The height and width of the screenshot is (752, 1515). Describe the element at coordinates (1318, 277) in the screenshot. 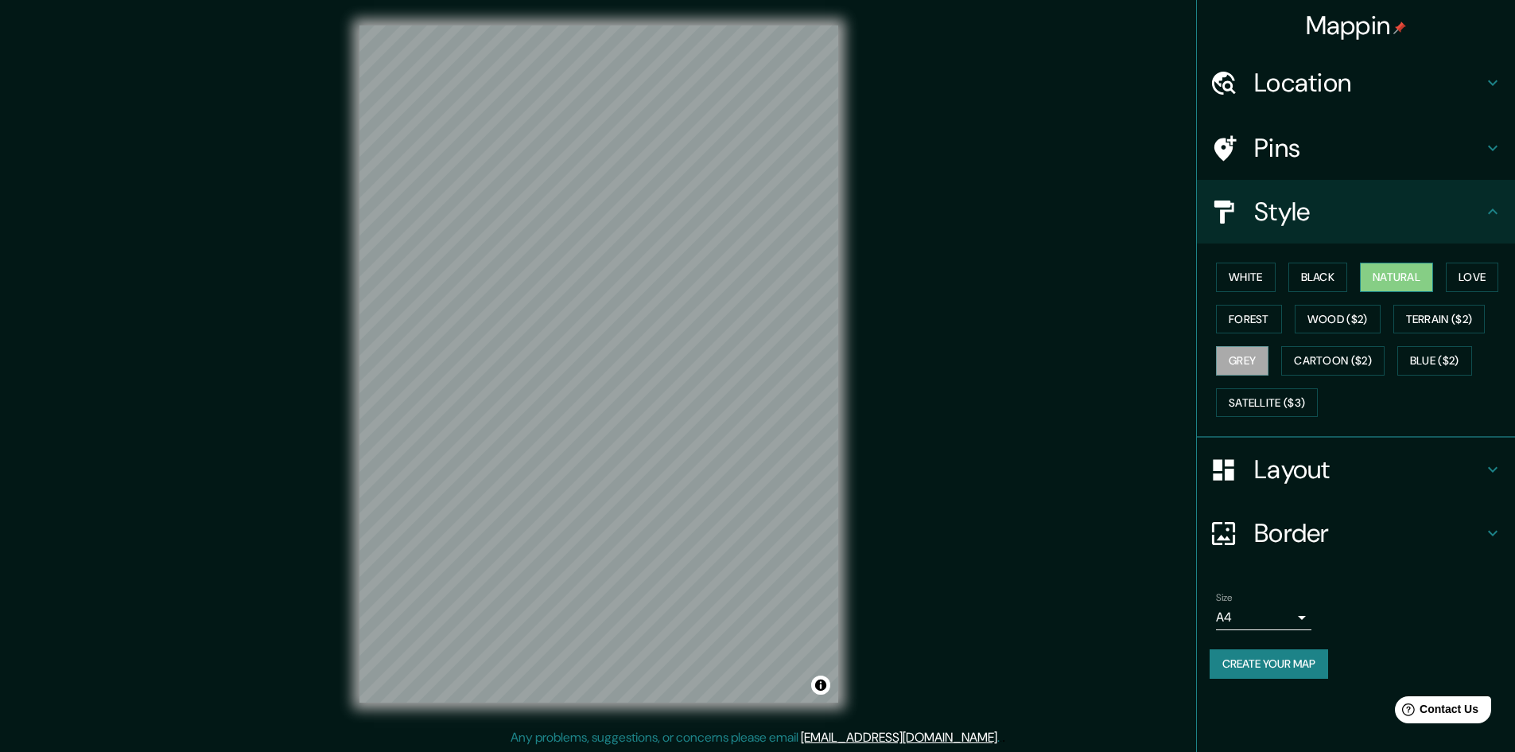

I see `button: Black` at that location.